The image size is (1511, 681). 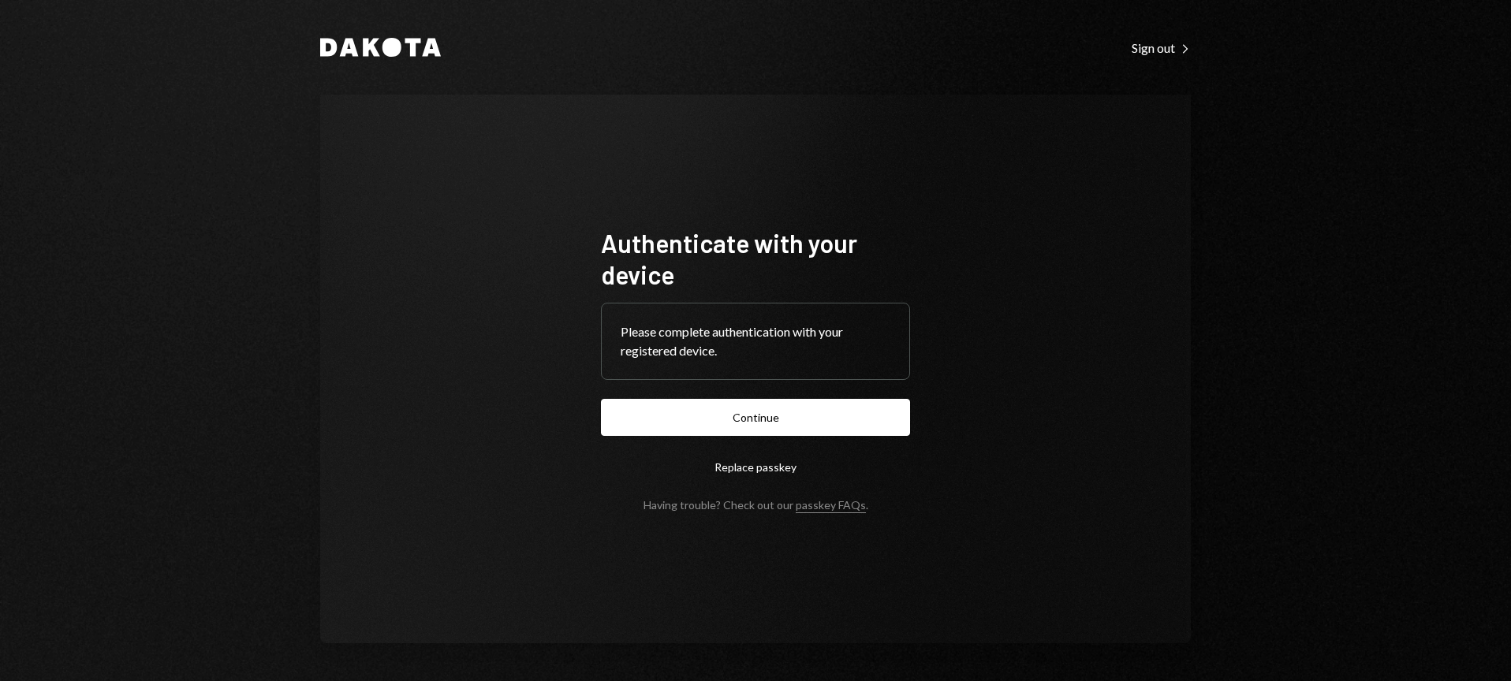 I want to click on div: Please complete authentication with your registered device., so click(x=756, y=342).